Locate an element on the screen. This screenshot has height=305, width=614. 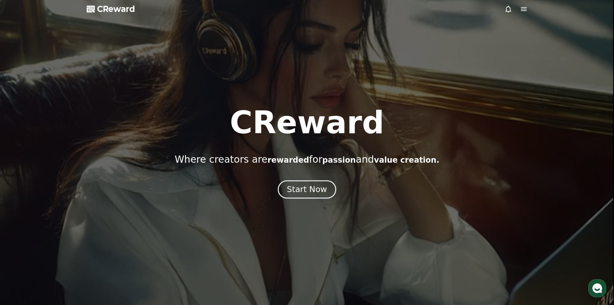
span: Messages is located at coordinates (63, 217).